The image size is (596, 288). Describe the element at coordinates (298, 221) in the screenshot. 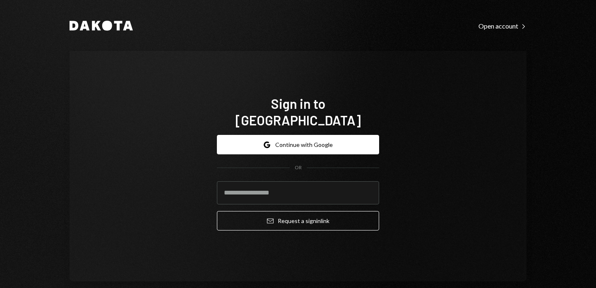

I see `button: Request a signinlink` at that location.